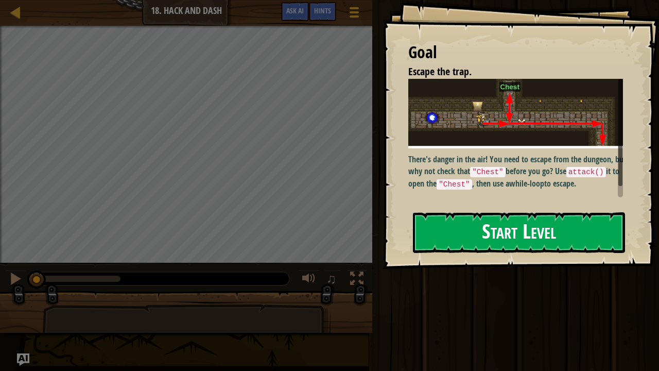 This screenshot has width=659, height=371. I want to click on button: Start Level, so click(519, 232).